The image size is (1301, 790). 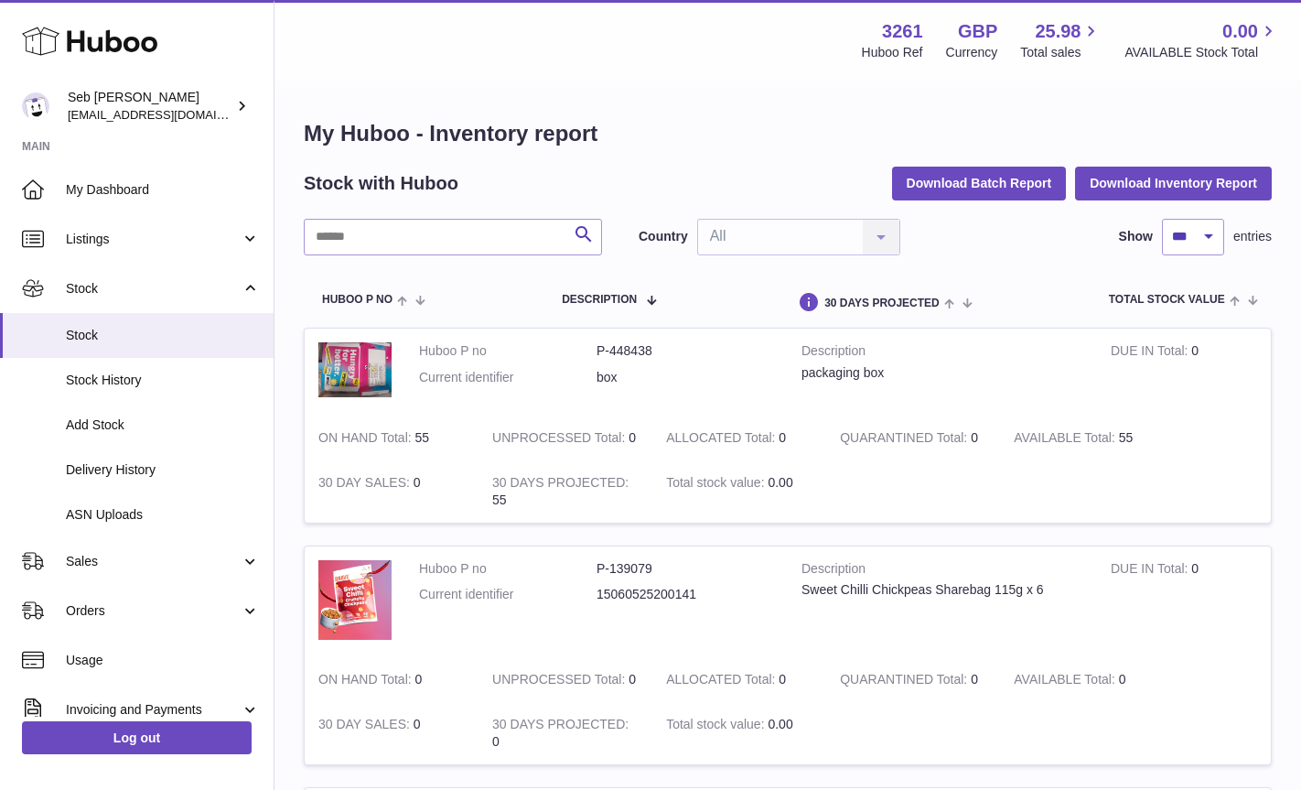 I want to click on a: Log out, so click(x=136, y=737).